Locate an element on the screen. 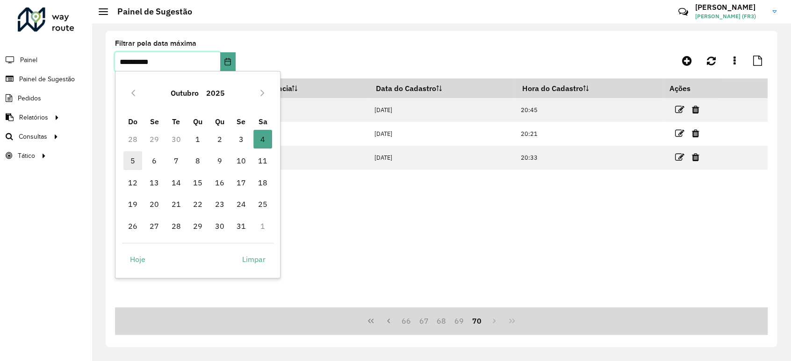 This screenshot has width=791, height=361. td: 19 is located at coordinates (133, 204).